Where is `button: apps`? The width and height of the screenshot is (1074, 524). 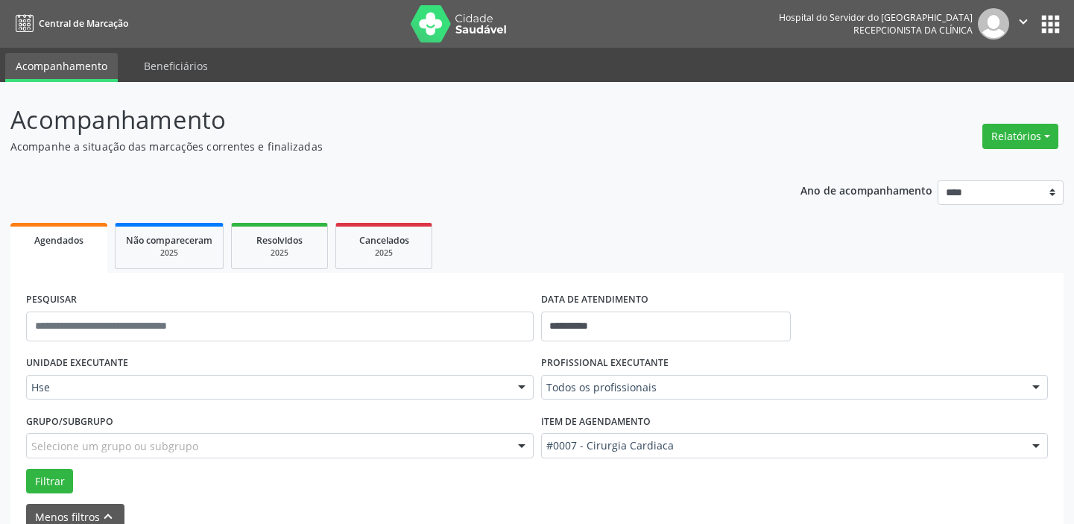 button: apps is located at coordinates (1050, 24).